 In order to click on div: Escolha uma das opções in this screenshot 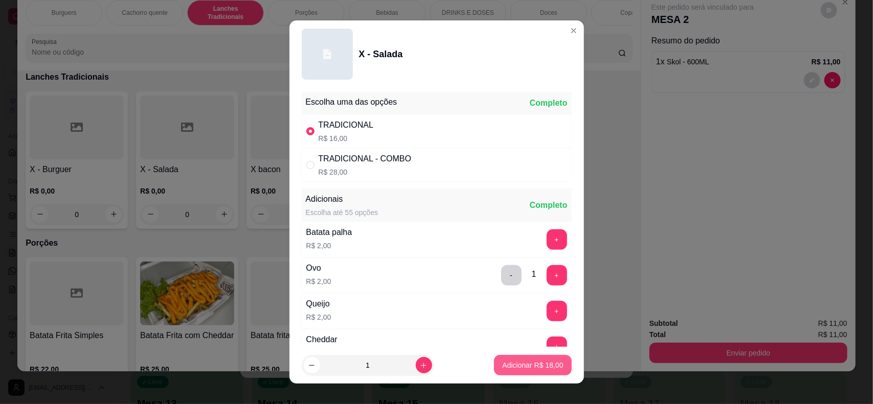, I will do `click(351, 102)`.